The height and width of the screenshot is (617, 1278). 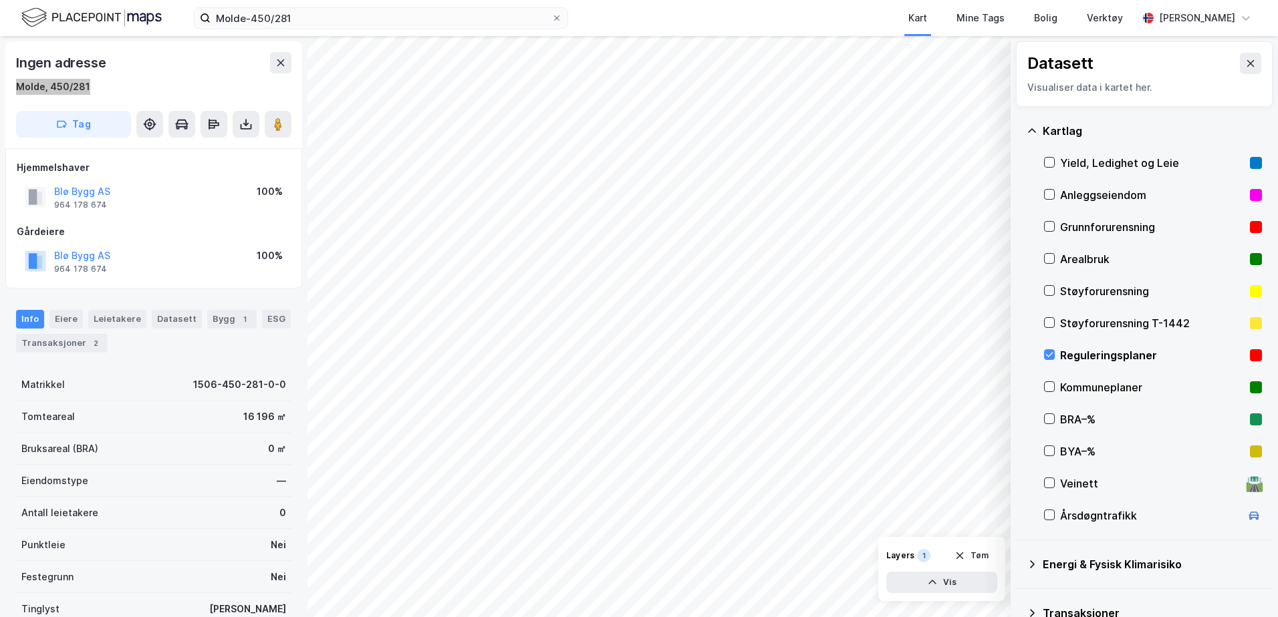 I want to click on div: Gårdeiere, so click(x=154, y=232).